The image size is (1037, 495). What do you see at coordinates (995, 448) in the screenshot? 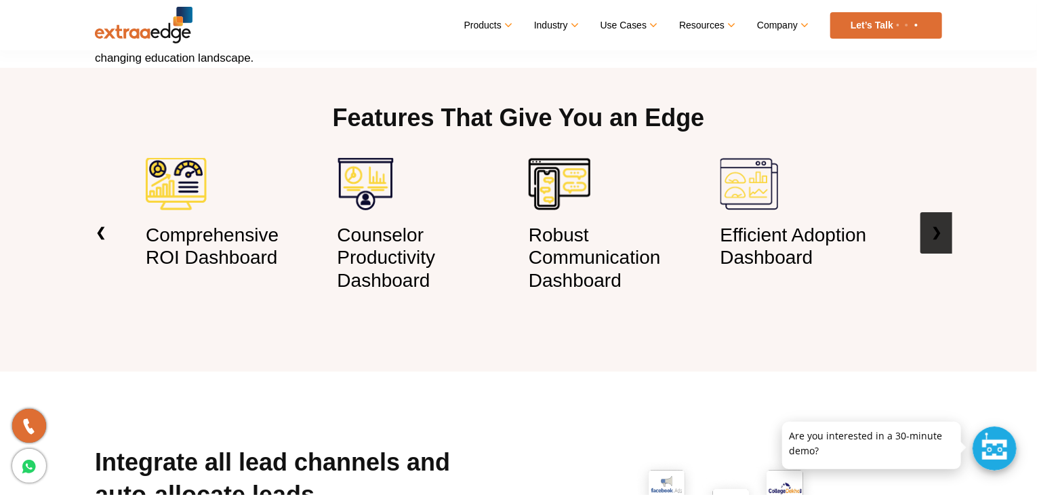
I see `div: Chat` at bounding box center [995, 448].